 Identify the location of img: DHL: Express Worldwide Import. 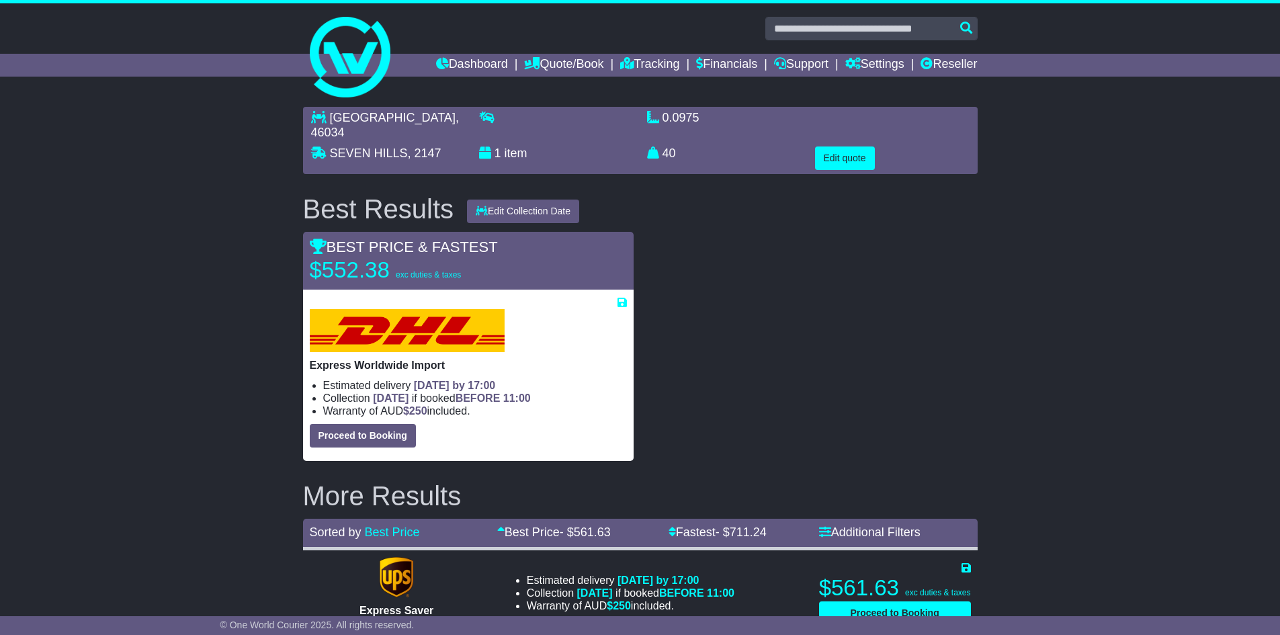
(407, 331).